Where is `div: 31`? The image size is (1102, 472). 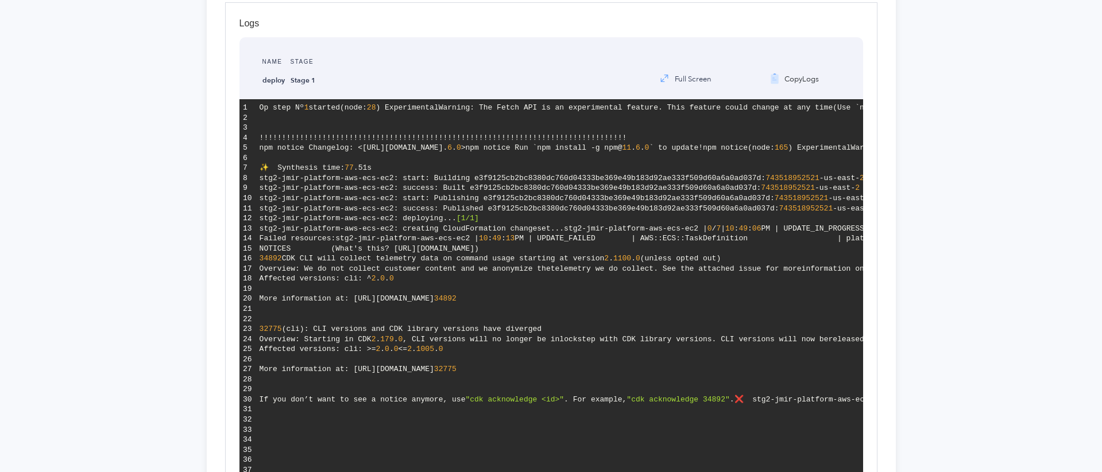 div: 31 is located at coordinates (247, 410).